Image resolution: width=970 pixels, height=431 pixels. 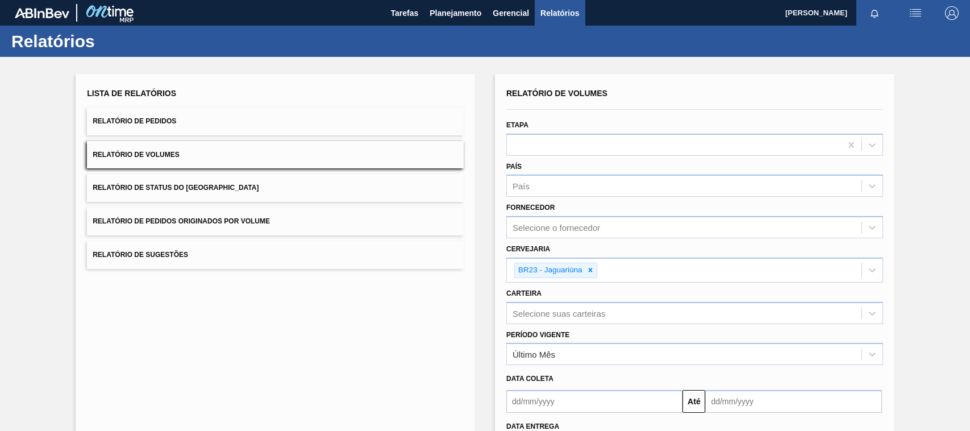 What do you see at coordinates (538, 335) in the screenshot?
I see `label: Período Vigente` at bounding box center [538, 335].